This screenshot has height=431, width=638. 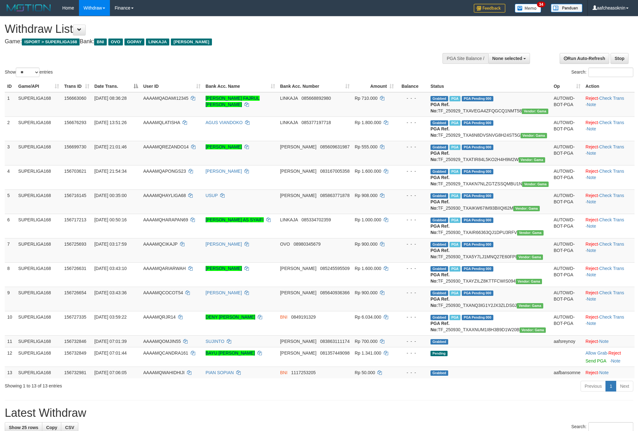 What do you see at coordinates (509, 58) in the screenshot?
I see `button: None selected` at bounding box center [509, 58].